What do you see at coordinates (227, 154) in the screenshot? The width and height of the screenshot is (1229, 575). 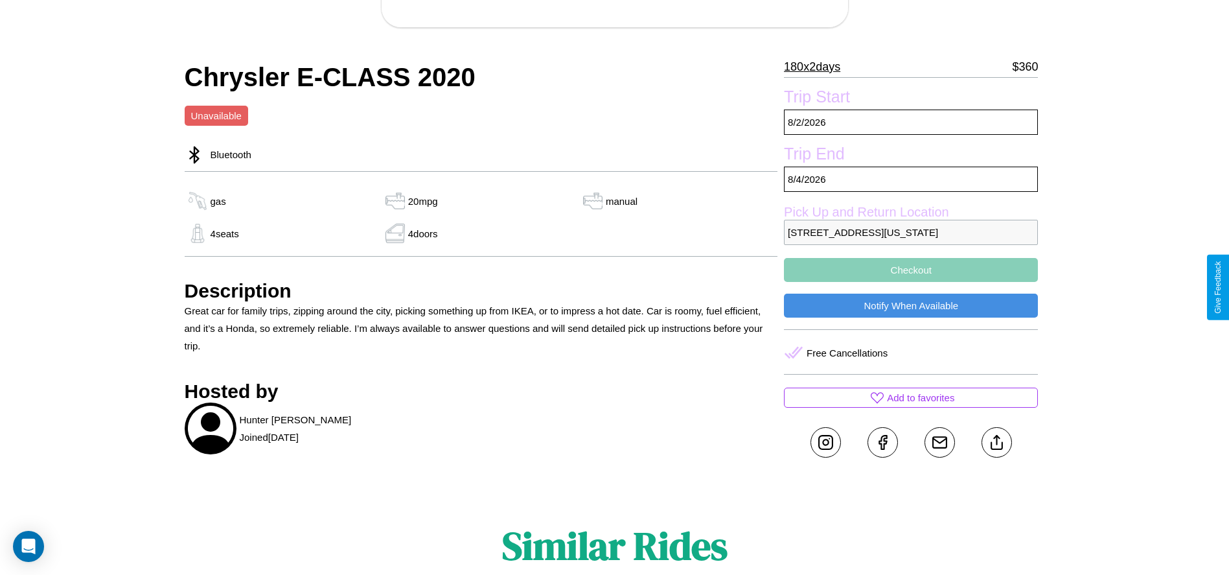 I see `p: Bluetooth` at bounding box center [227, 154].